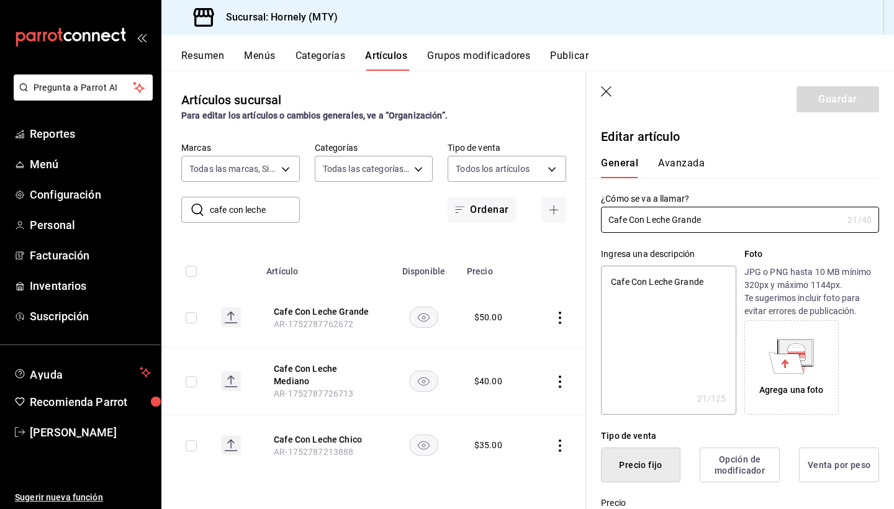 Image resolution: width=894 pixels, height=509 pixels. I want to click on span: Inventarios, so click(90, 286).